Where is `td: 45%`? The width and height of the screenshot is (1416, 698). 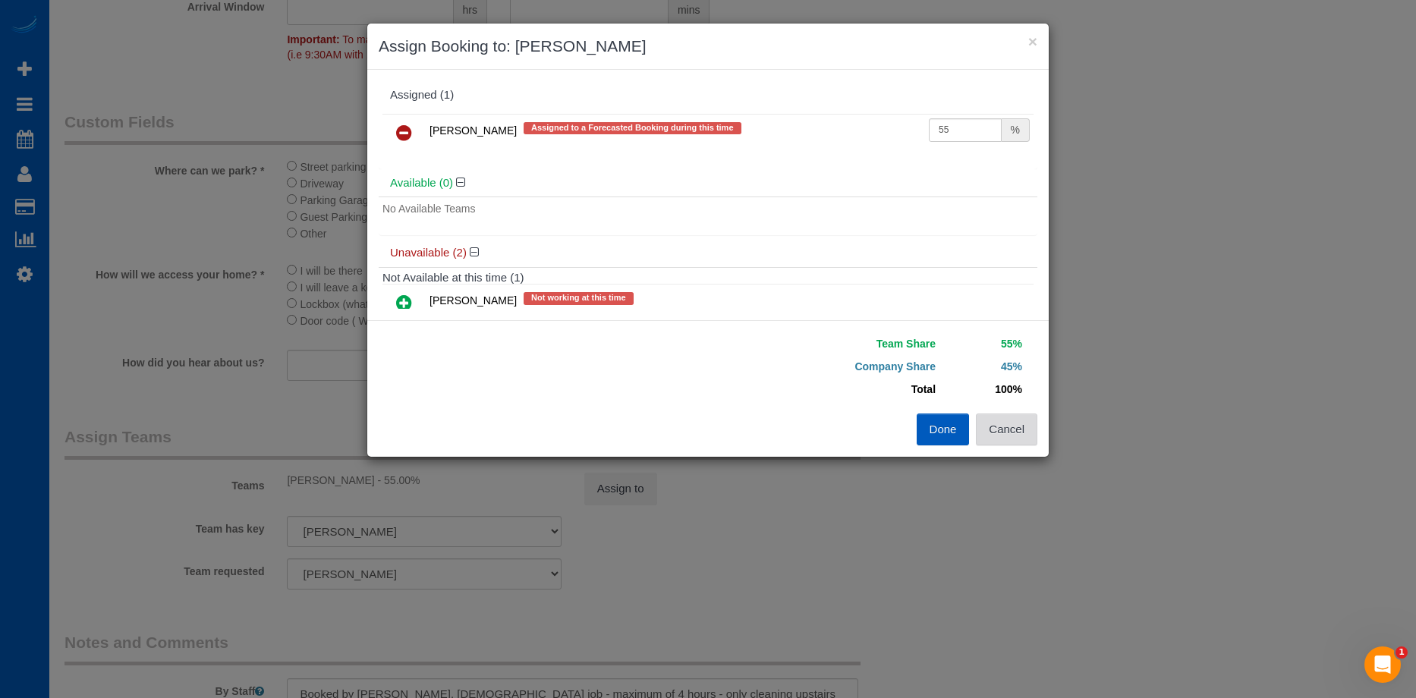 td: 45% is located at coordinates (983, 367).